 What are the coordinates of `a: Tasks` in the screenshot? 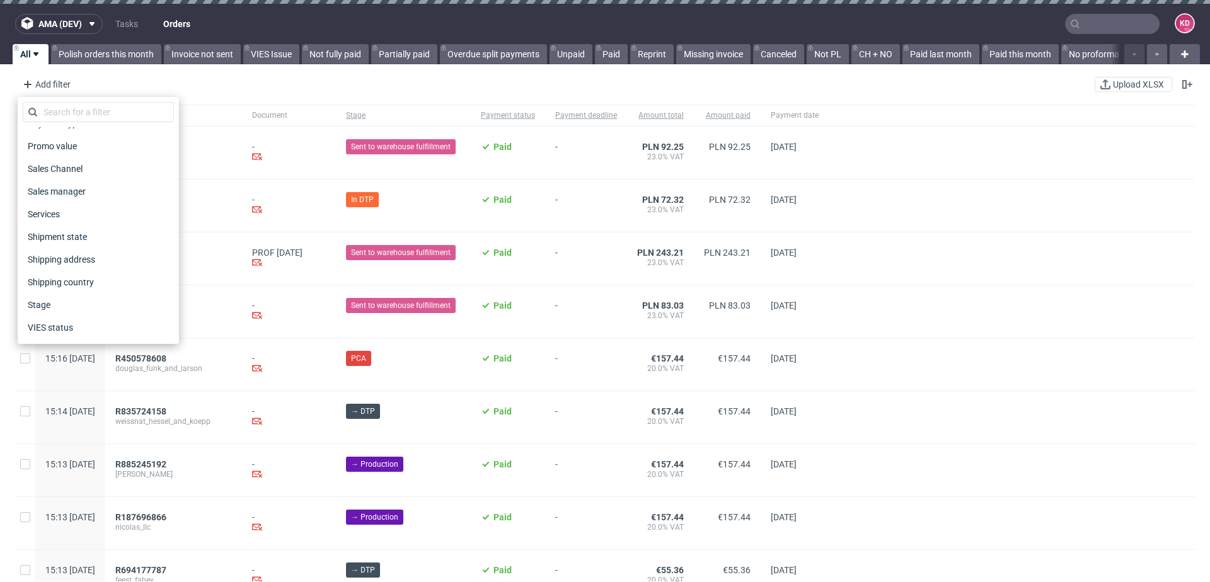 It's located at (127, 24).